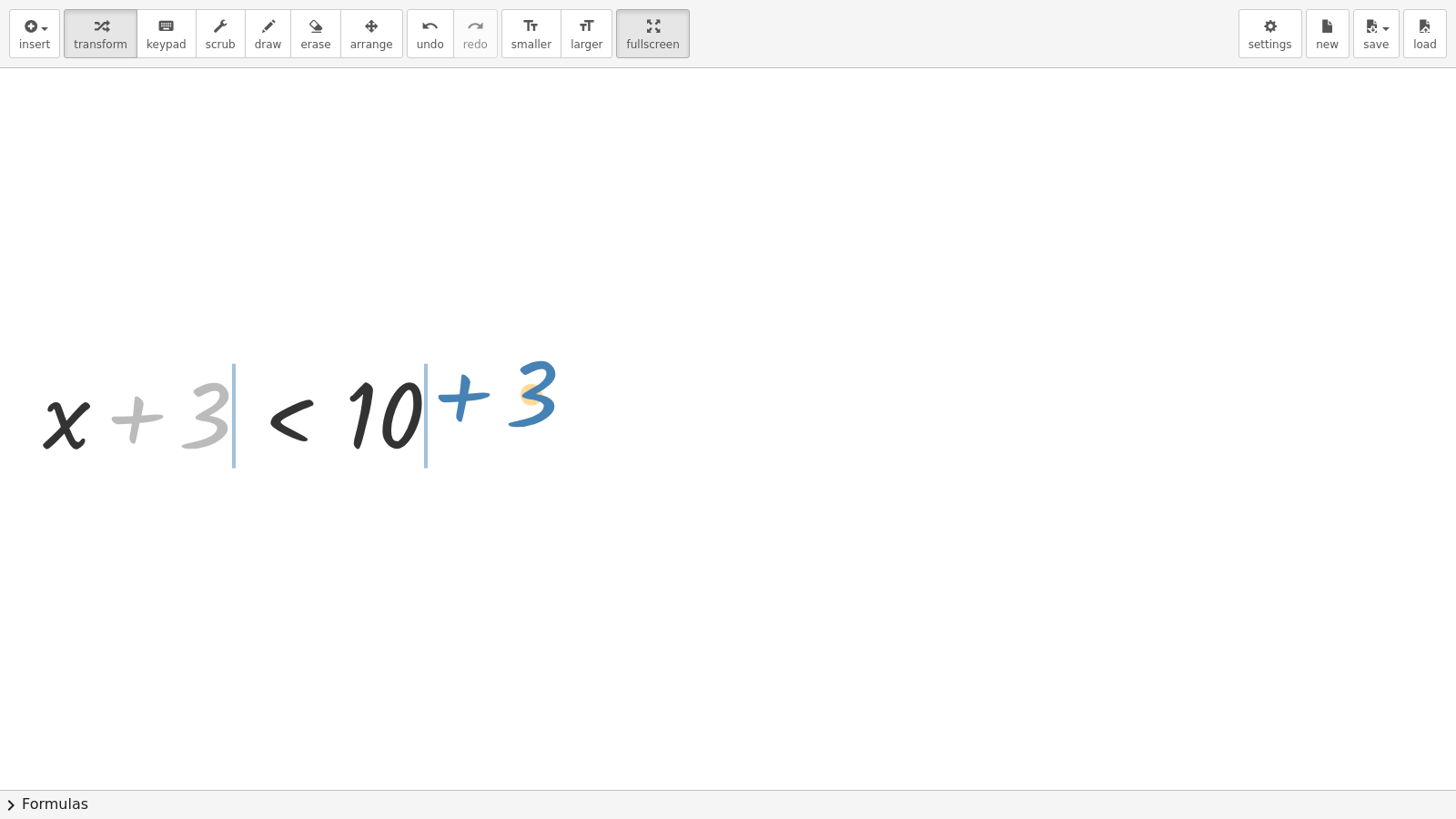  Describe the element at coordinates (586, 45) in the screenshot. I see `span: larger` at that location.